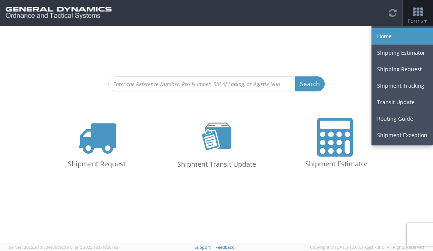  I want to click on a: Shipping Estimator, so click(402, 53).